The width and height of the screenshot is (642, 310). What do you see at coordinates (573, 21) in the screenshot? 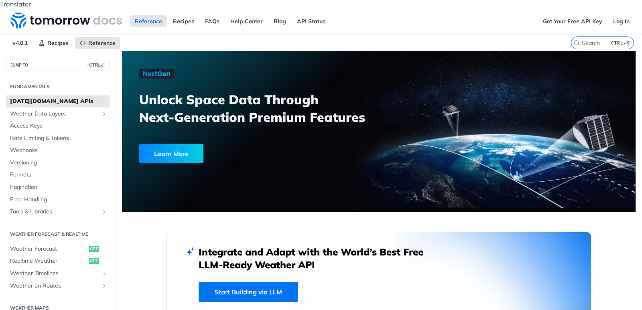
I see `a: Get Your Free API Key` at bounding box center [573, 21].